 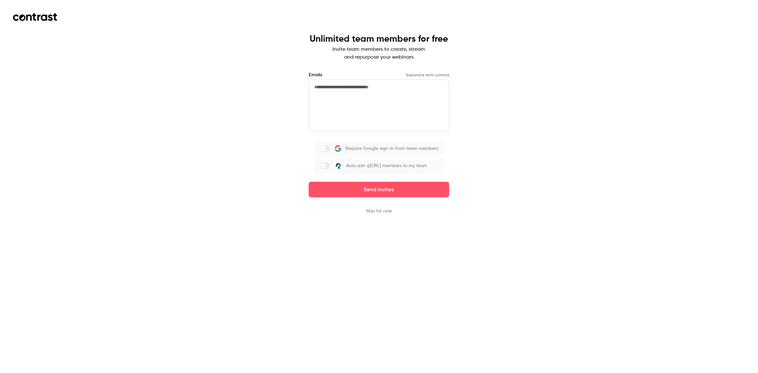 What do you see at coordinates (379, 39) in the screenshot?
I see `h1: Unlimited team members for free` at bounding box center [379, 39].